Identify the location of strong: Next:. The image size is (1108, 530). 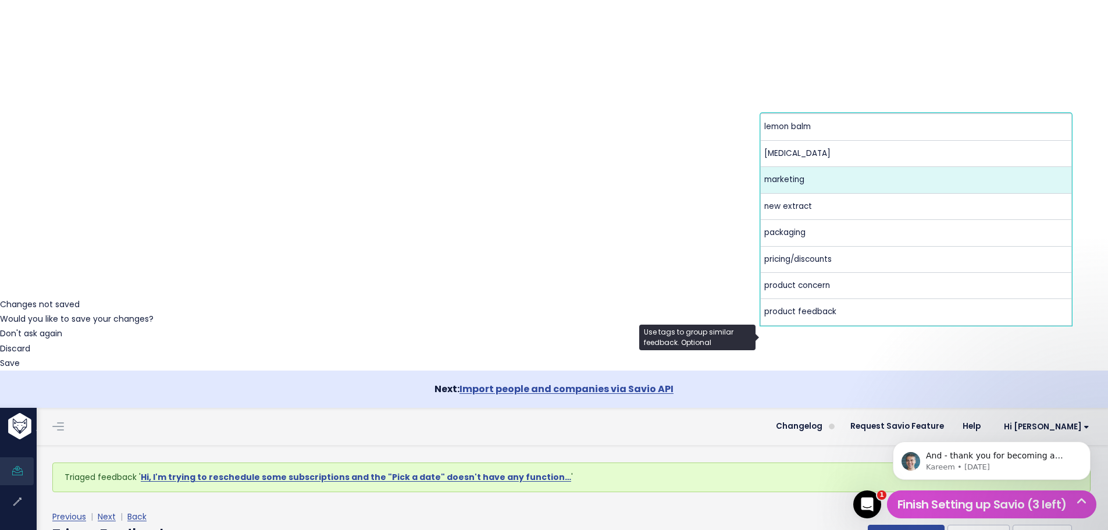
(554, 389).